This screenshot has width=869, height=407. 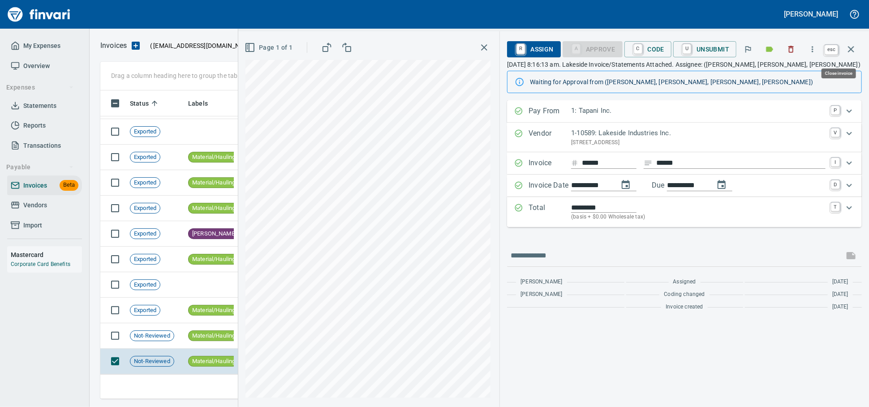 I want to click on button: RAssign, so click(x=534, y=49).